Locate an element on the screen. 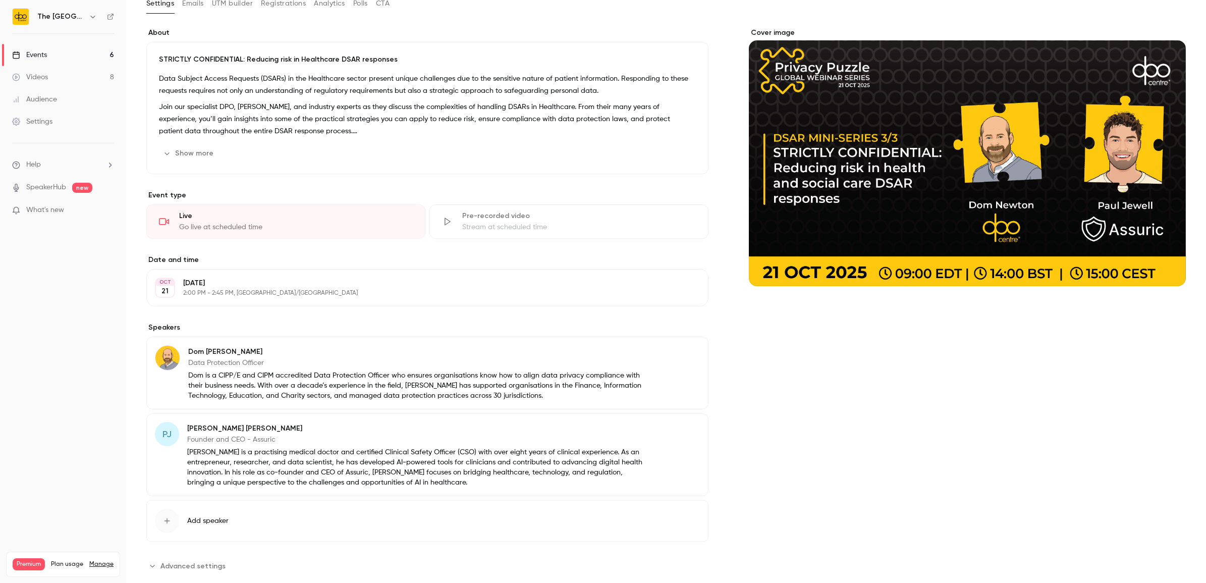 Image resolution: width=1206 pixels, height=583 pixels. button: Add speaker is located at coordinates (428, 521).